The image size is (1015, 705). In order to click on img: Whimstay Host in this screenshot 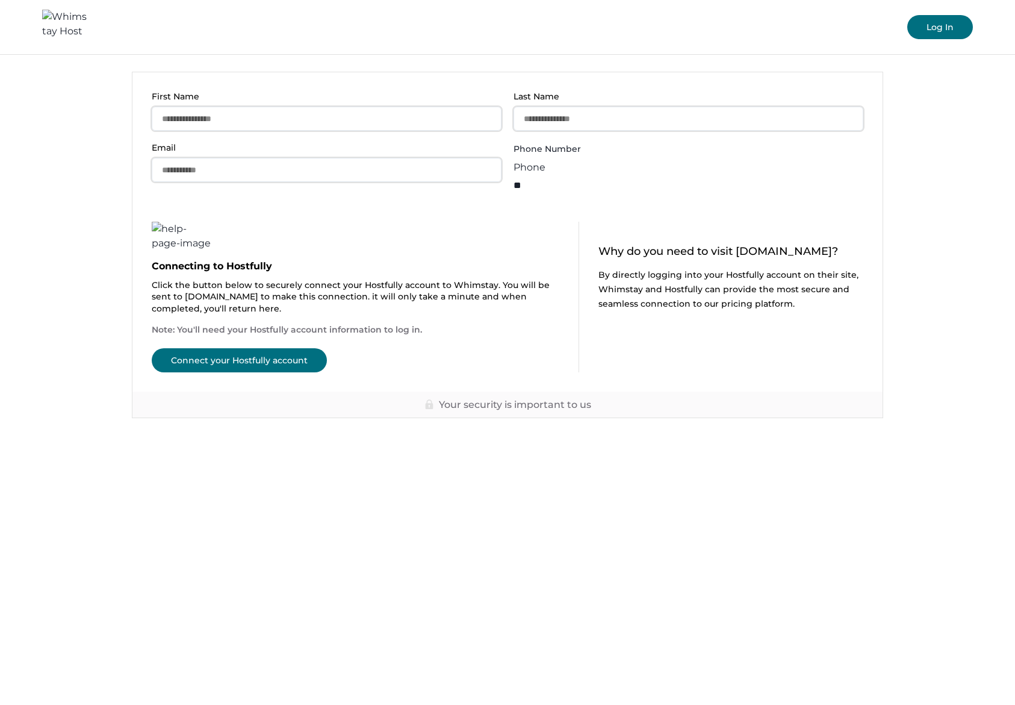, I will do `click(66, 27)`.